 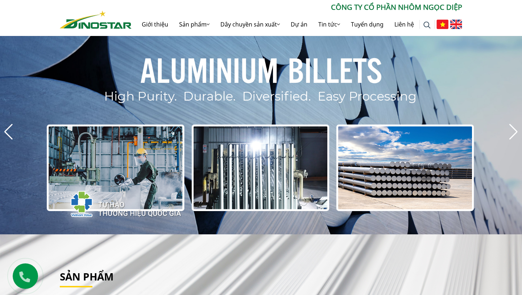 What do you see at coordinates (443, 24) in the screenshot?
I see `img: Tiếng Việt` at bounding box center [443, 24].